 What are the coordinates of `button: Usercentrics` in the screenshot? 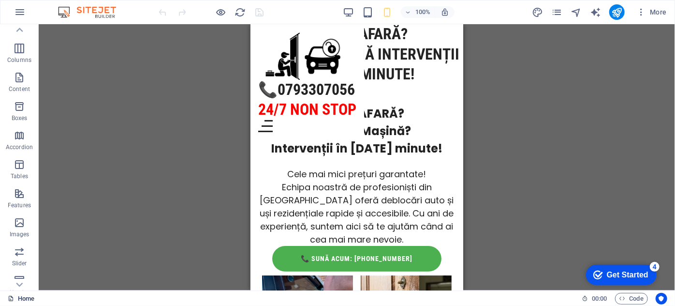 It's located at (662, 298).